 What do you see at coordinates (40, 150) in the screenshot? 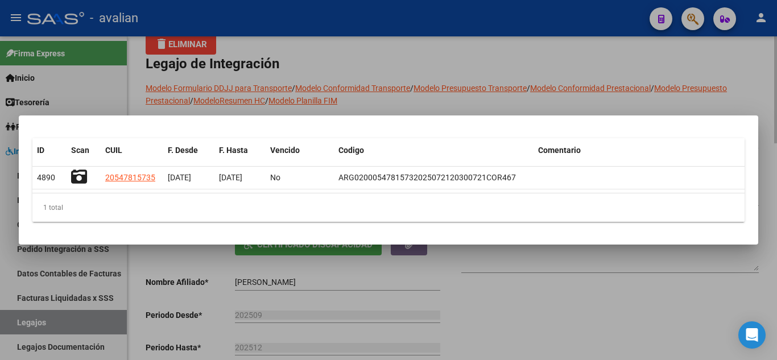
I see `span: ID` at bounding box center [40, 150].